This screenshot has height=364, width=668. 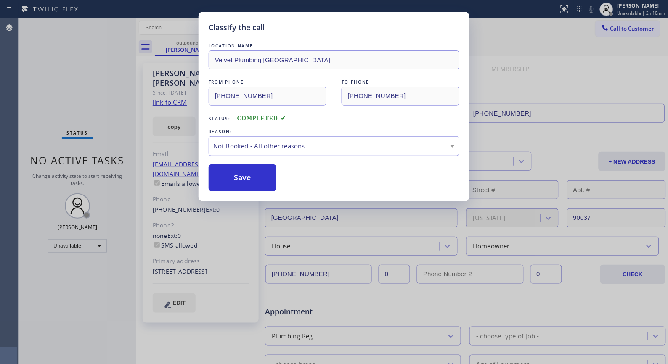 What do you see at coordinates (334, 132) in the screenshot?
I see `div: REASON:` at bounding box center [334, 132].